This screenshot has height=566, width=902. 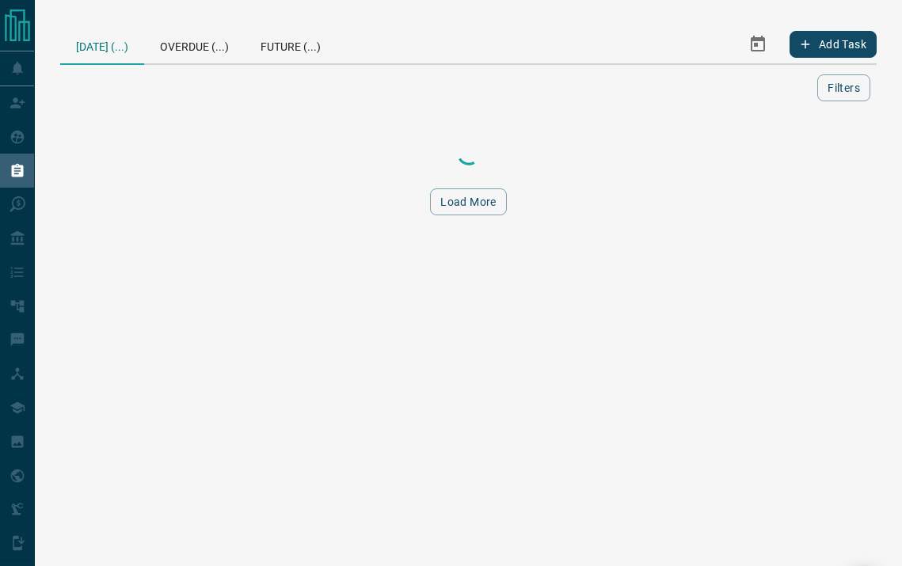 I want to click on div: Overdue (...), so click(x=194, y=44).